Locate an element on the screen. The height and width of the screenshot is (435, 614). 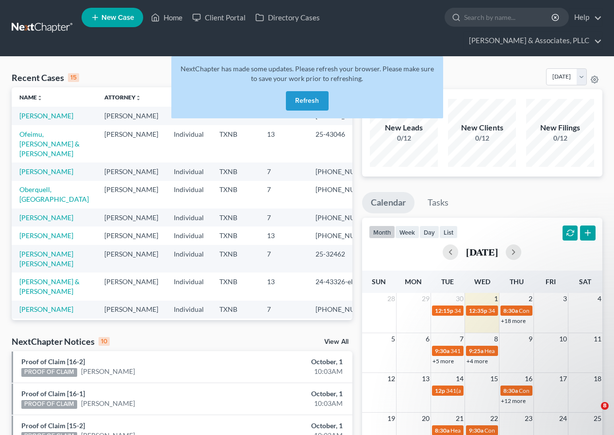
span: 29 is located at coordinates (426, 299).